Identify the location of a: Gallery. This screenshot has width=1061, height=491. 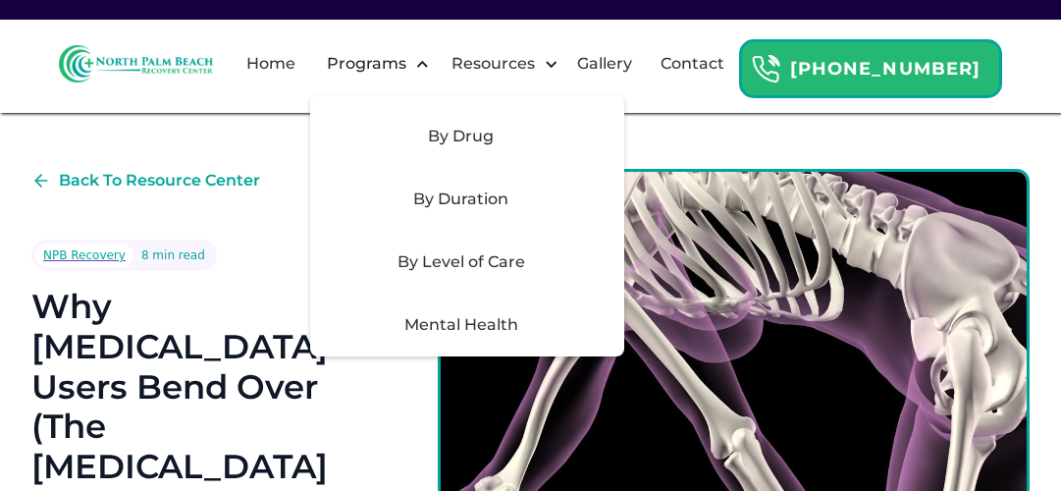
(604, 64).